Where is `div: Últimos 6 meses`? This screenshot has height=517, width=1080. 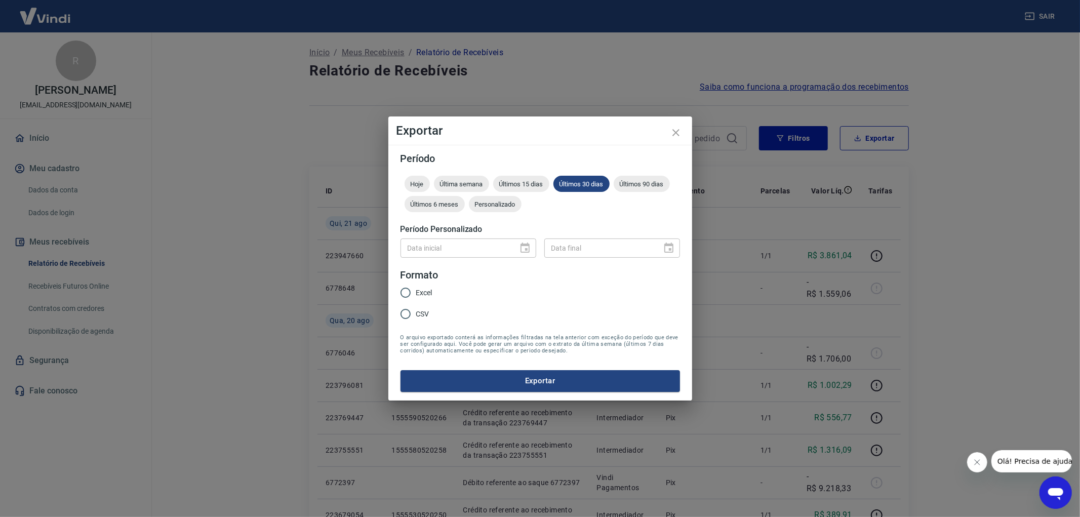
div: Últimos 6 meses is located at coordinates (434, 204).